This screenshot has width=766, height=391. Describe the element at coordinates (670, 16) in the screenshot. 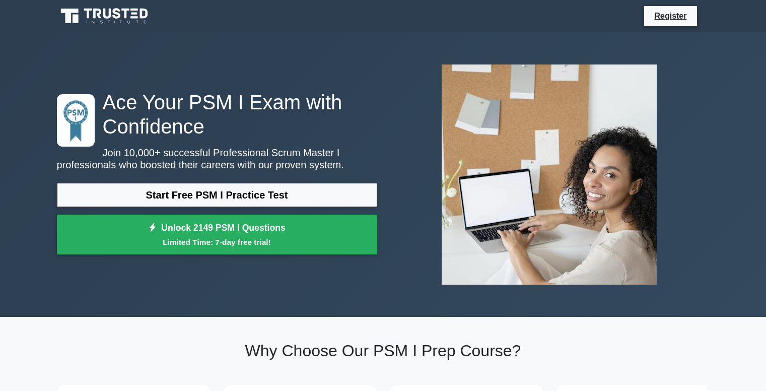

I see `a: Register` at that location.